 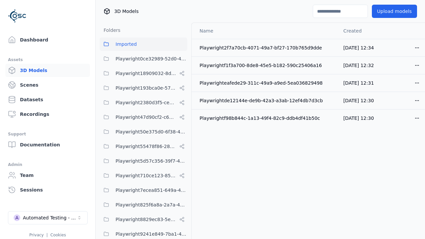 What do you see at coordinates (110, 30) in the screenshot?
I see `h3: Folders` at bounding box center [110, 30].